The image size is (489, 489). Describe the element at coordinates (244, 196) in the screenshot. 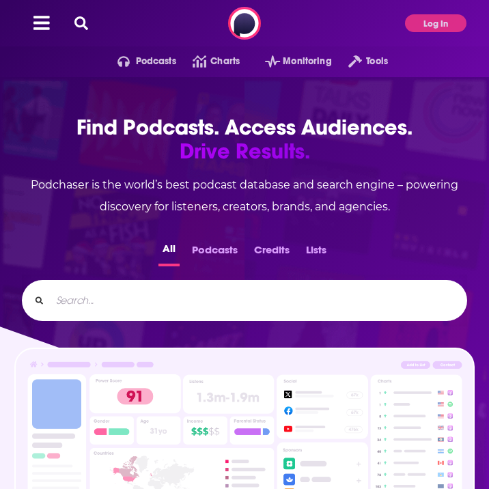

I see `h2: Podchaser is the world’s best podcast database and search engine – powering discovery for listene...` at that location.